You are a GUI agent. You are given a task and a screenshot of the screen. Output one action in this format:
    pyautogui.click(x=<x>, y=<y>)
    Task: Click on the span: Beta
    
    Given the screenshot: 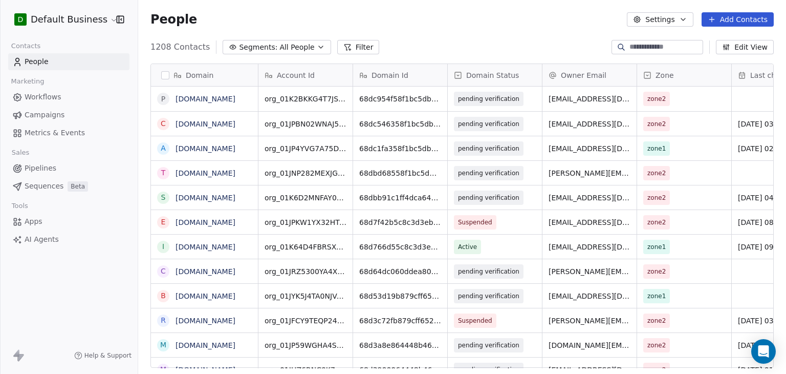 What is the action you would take?
    pyautogui.click(x=78, y=186)
    